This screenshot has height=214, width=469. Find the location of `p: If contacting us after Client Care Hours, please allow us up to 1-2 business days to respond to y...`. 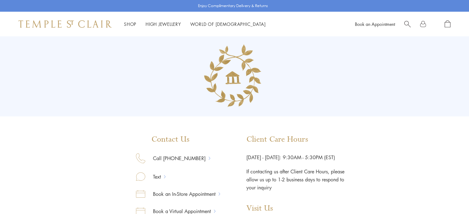

p: If contacting us after Client Care Hours, please allow us up to 1-2 business days to respond to y... is located at coordinates (296, 177).